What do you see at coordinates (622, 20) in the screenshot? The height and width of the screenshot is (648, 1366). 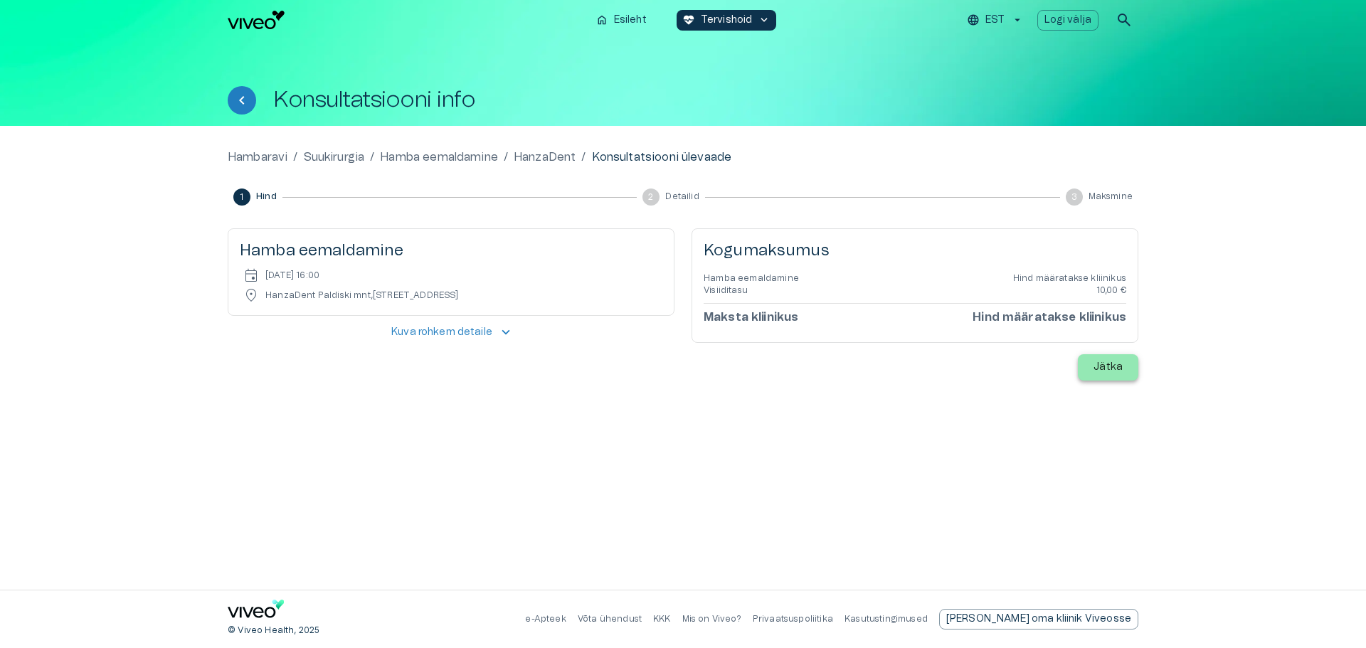 I see `a: homeEsileht` at bounding box center [622, 20].